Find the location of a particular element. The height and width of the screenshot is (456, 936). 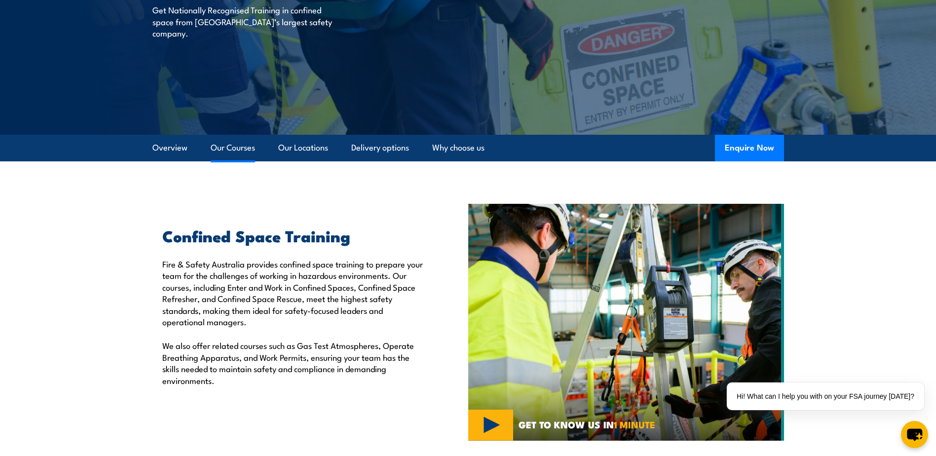

p: Fire & Safety Australia provides confined space training to prepare your team for the challenges ... is located at coordinates (293, 293).